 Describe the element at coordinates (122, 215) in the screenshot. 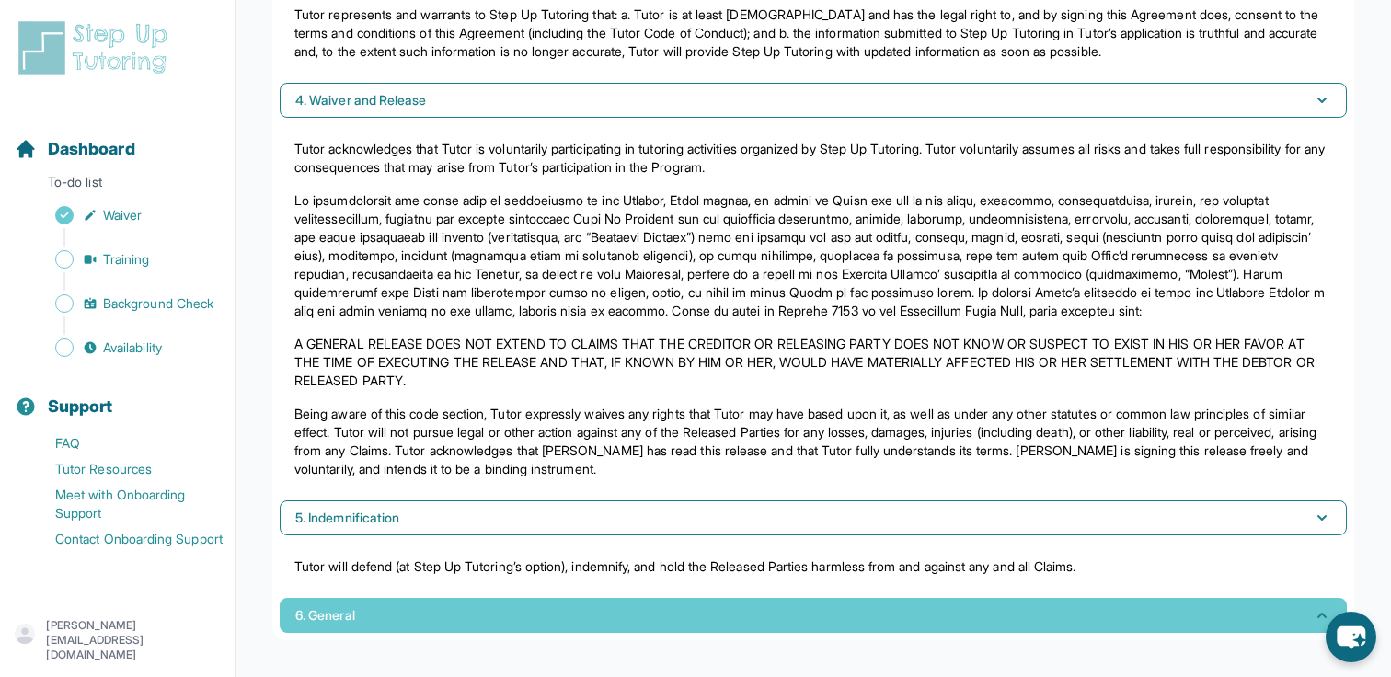

I see `span: Waiver` at that location.